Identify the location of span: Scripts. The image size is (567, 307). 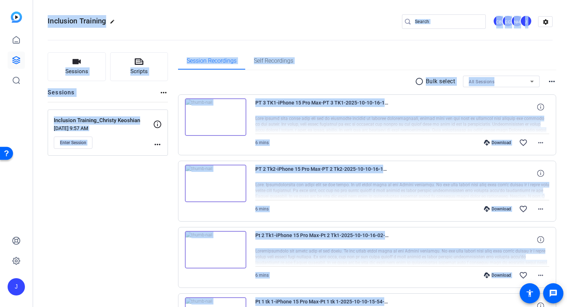
(139, 71).